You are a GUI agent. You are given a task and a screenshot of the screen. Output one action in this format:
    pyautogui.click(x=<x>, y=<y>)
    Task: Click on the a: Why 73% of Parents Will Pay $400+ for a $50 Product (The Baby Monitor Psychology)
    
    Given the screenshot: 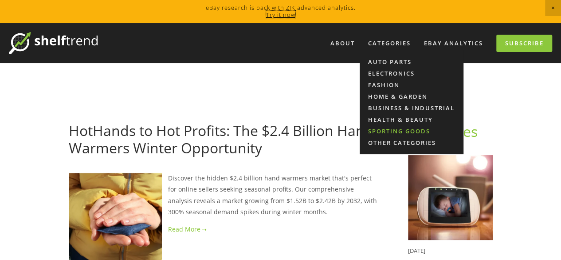 What is the action you would take?
    pyautogui.click(x=450, y=197)
    